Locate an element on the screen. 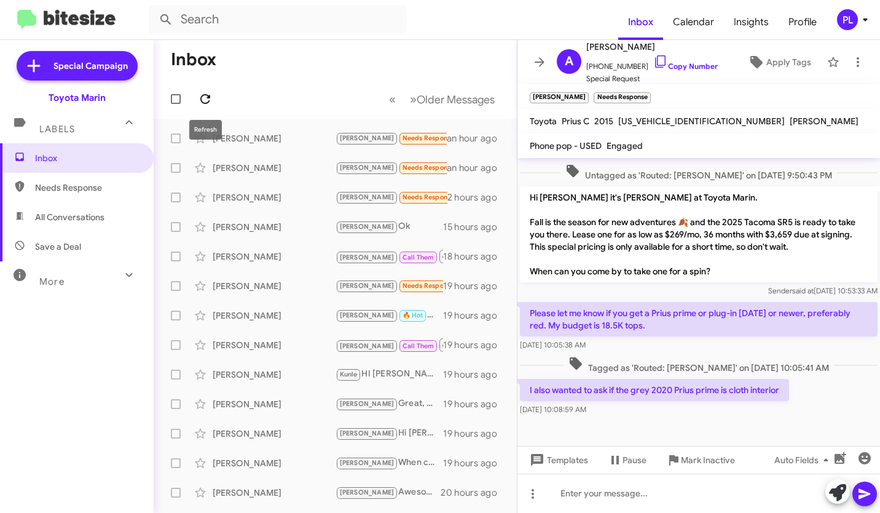 This screenshot has width=880, height=513. span: 🔥 Hot is located at coordinates (413, 315).